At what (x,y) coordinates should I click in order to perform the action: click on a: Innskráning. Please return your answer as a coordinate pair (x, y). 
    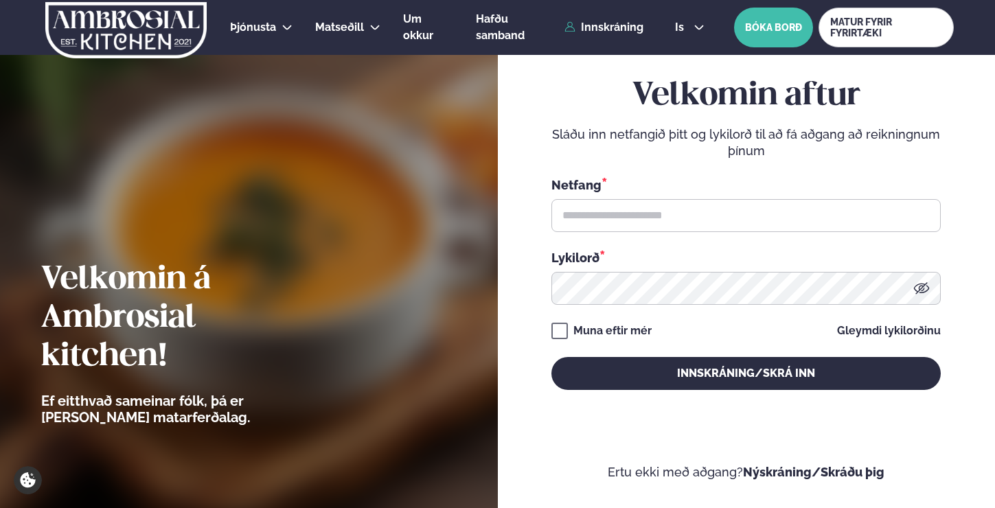
    Looking at the image, I should click on (603, 27).